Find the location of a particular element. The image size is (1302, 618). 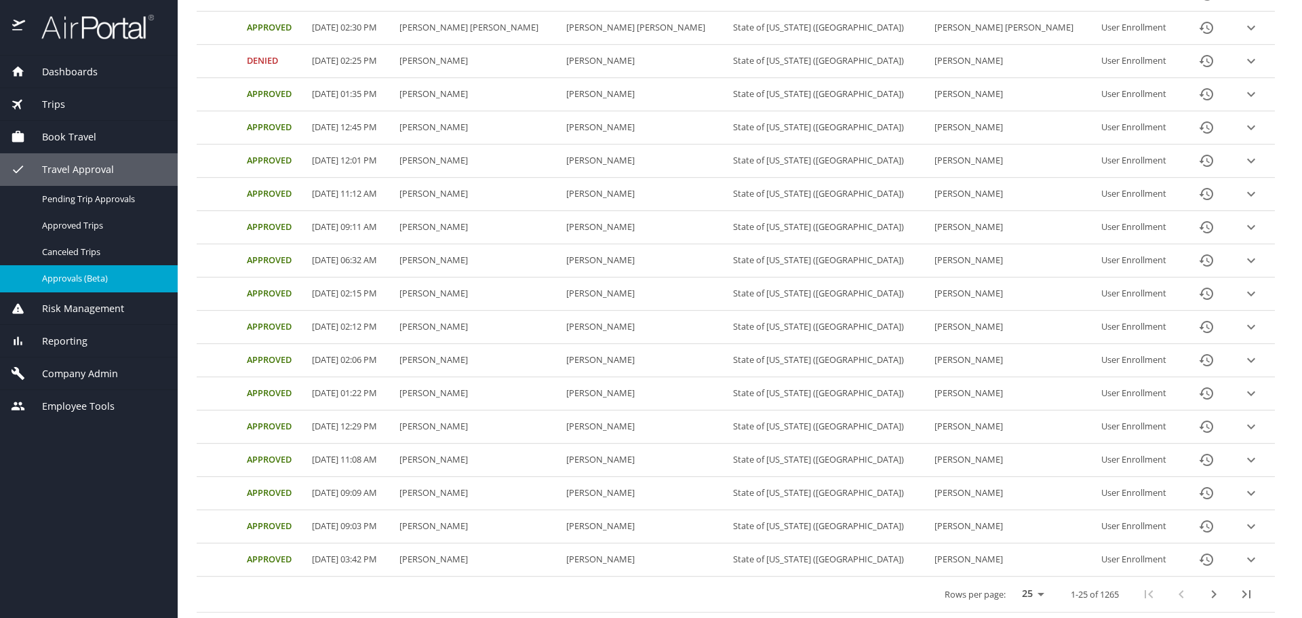

span: Approved Trips is located at coordinates (102, 225).